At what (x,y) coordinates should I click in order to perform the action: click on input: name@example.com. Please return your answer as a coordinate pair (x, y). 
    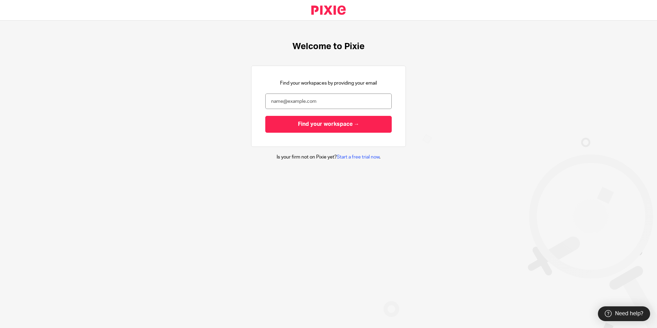
    Looking at the image, I should click on (328, 101).